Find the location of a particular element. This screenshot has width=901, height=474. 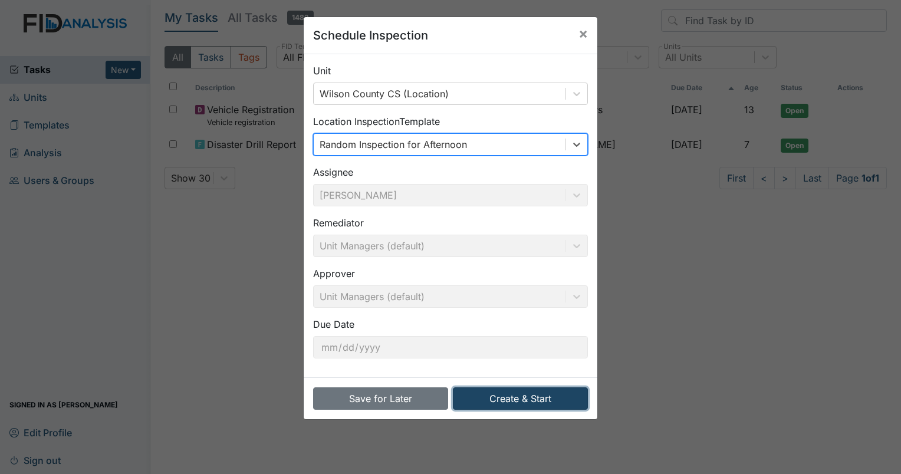

div: Random Inspection for Afternoon is located at coordinates (393, 144).